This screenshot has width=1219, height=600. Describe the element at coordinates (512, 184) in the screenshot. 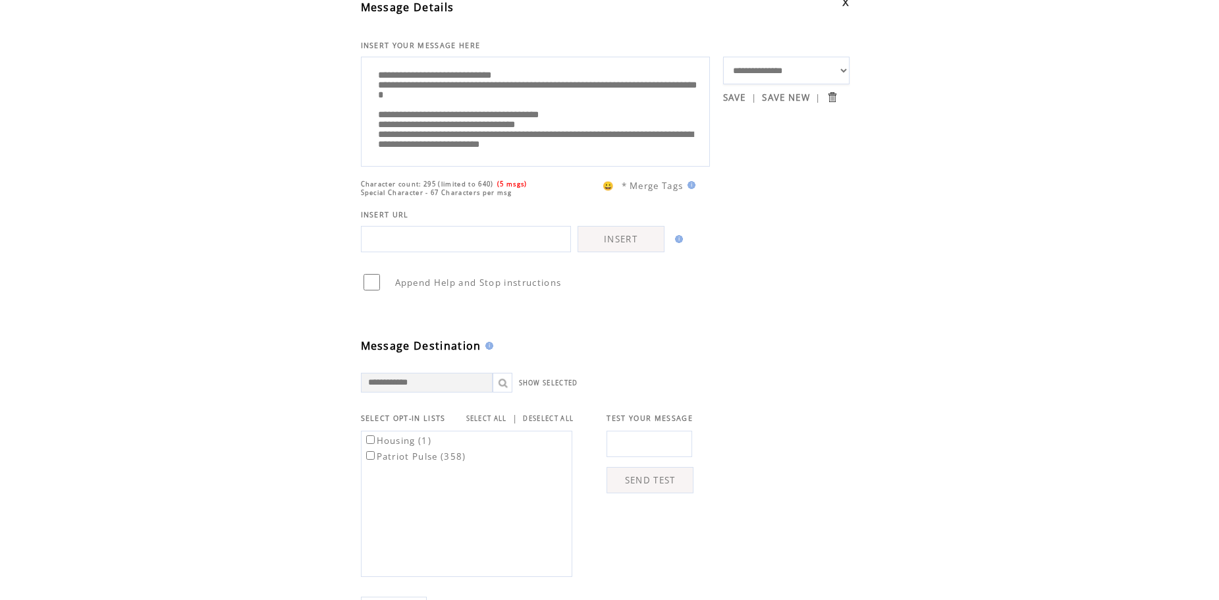

I see `span: (5 msgs)` at that location.